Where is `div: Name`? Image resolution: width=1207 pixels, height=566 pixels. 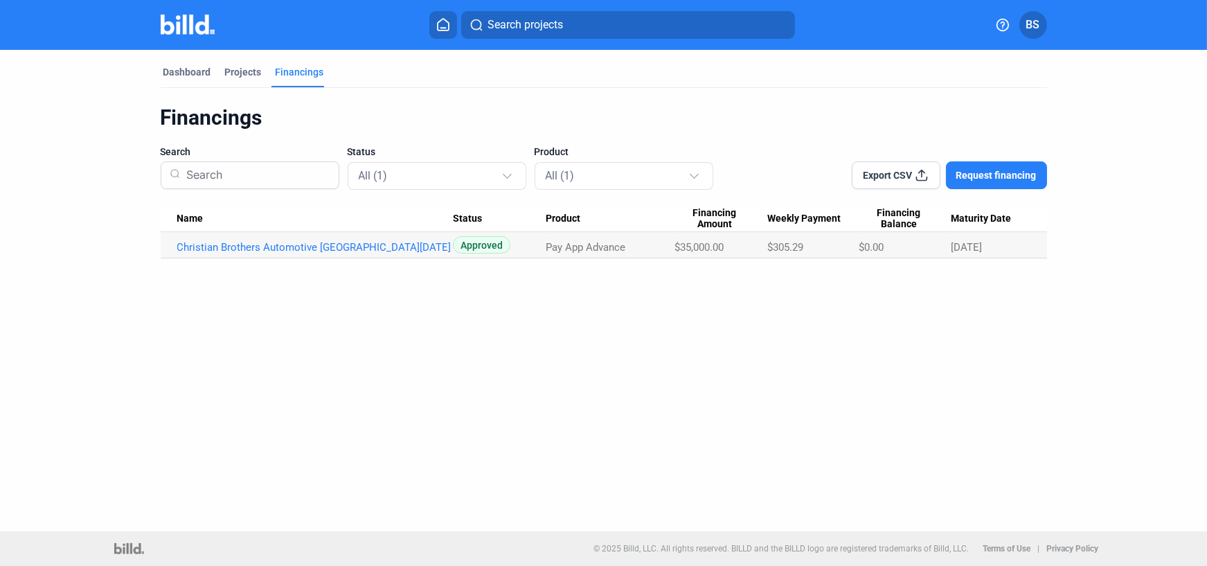 div: Name is located at coordinates (315, 219).